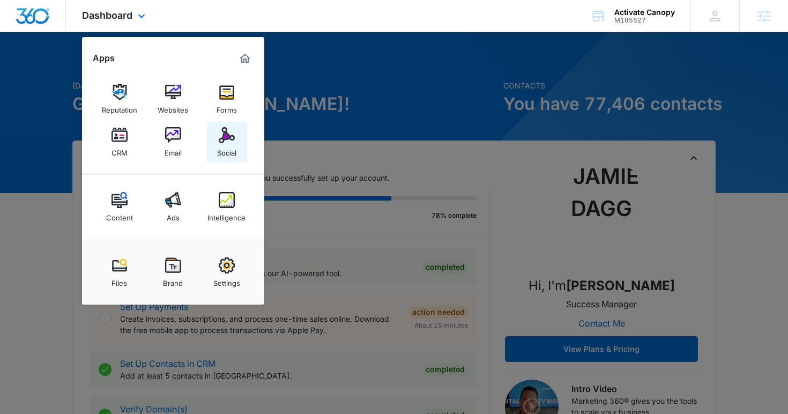 Image resolution: width=788 pixels, height=414 pixels. I want to click on a: CRM, so click(119, 142).